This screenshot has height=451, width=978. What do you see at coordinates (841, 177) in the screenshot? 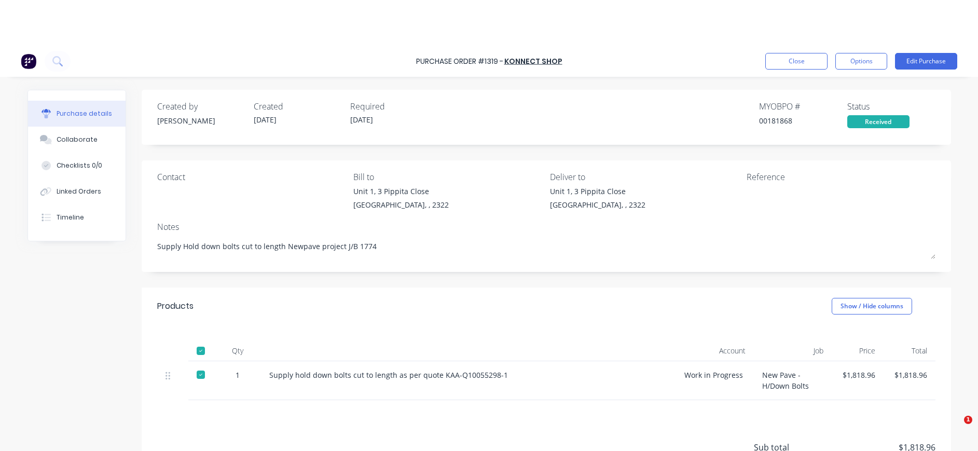
I see `div: Reference` at bounding box center [841, 177].